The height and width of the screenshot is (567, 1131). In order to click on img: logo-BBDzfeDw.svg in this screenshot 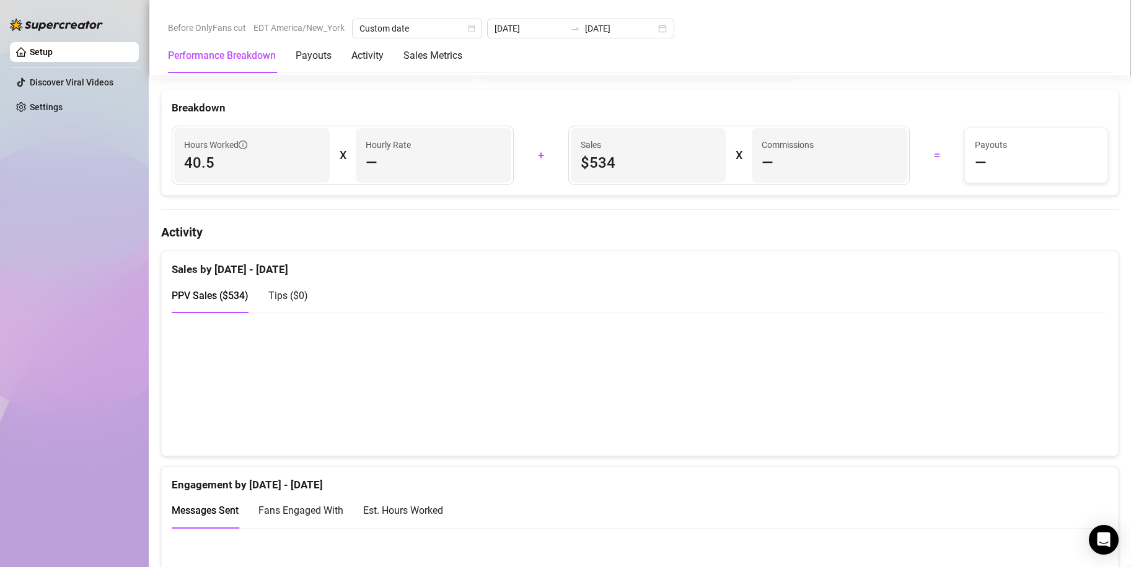, I will do `click(56, 25)`.